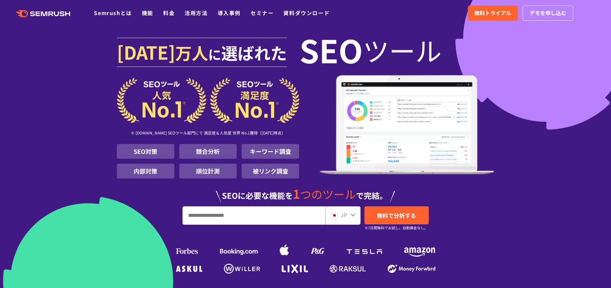 Image resolution: width=611 pixels, height=288 pixels. I want to click on span: JP, so click(344, 215).